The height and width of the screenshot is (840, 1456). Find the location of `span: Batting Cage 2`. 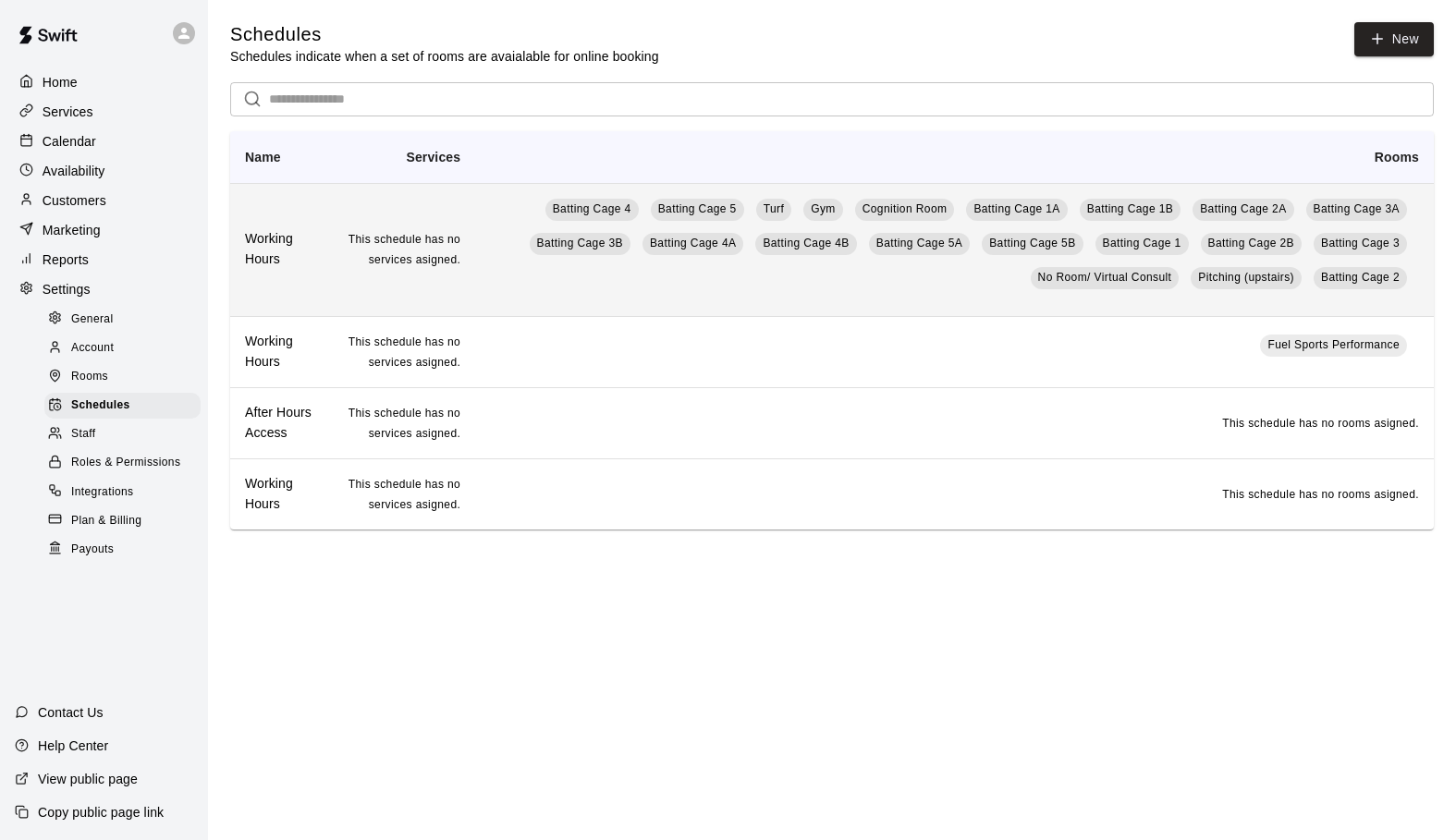

span: Batting Cage 2 is located at coordinates (1360, 278).